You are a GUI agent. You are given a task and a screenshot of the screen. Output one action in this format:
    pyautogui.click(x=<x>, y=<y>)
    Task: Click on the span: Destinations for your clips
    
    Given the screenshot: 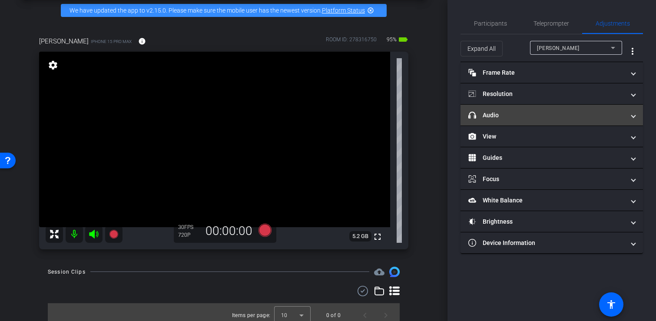 What is the action you would take?
    pyautogui.click(x=379, y=272)
    